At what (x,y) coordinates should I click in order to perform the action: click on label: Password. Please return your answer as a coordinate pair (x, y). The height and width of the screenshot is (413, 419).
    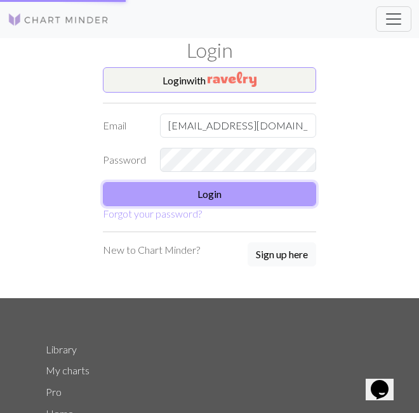
    Looking at the image, I should click on (124, 160).